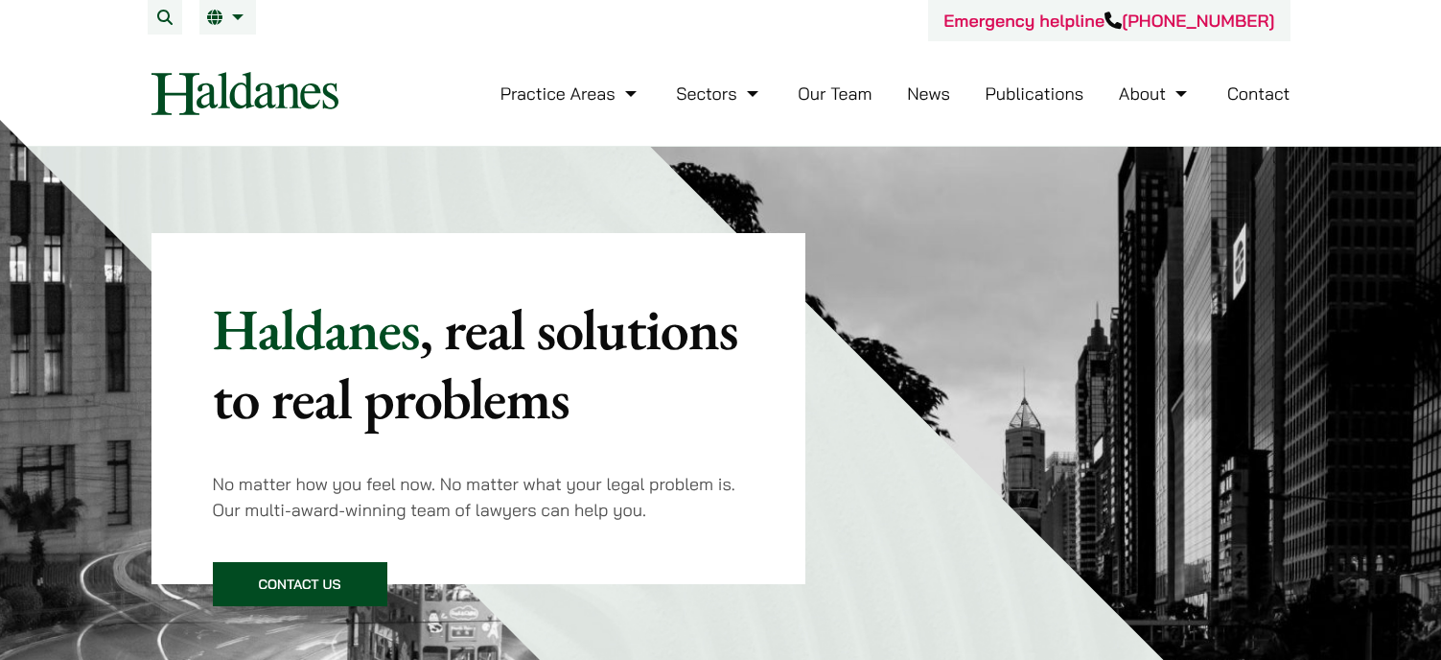 The width and height of the screenshot is (1441, 660). I want to click on a: Contact, so click(1259, 93).